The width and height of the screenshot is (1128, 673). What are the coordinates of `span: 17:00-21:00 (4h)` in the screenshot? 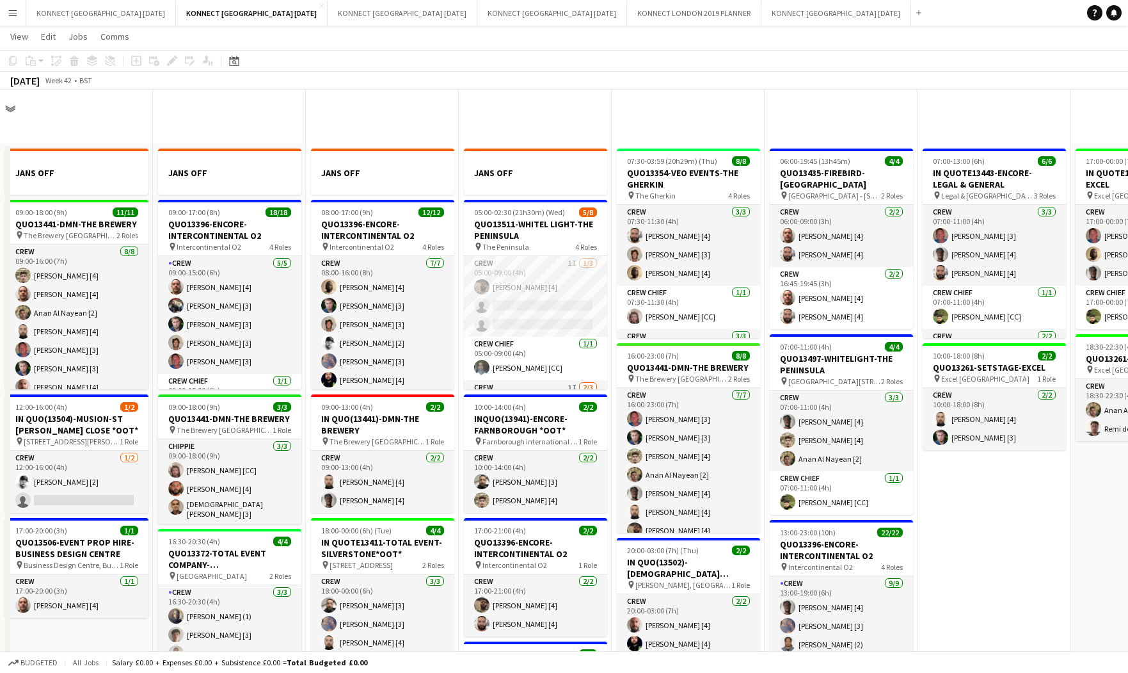 It's located at (500, 530).